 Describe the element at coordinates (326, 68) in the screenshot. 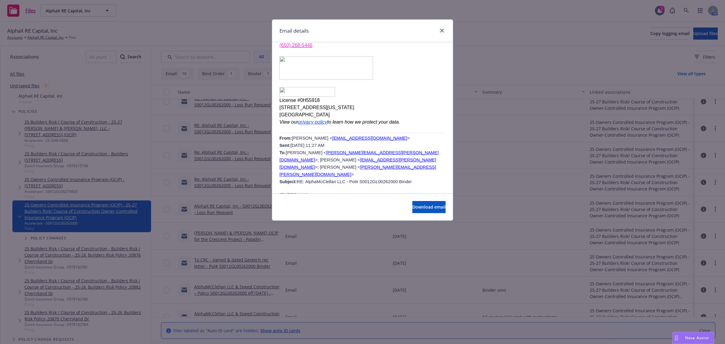

I see `img: image003.jpg@01DC0213.31BCC040` at that location.